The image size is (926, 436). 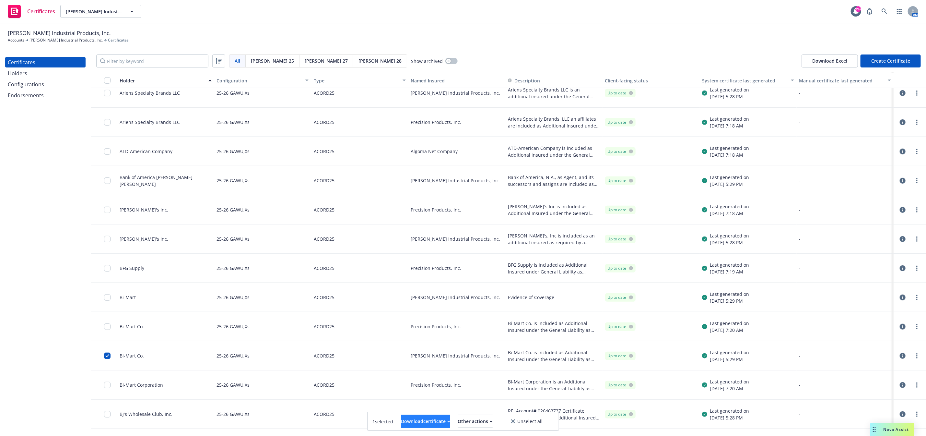 I want to click on button: Bank of America, N.A., as Agent, and its successors and assigns are included as Additional Insure..., so click(x=554, y=181).